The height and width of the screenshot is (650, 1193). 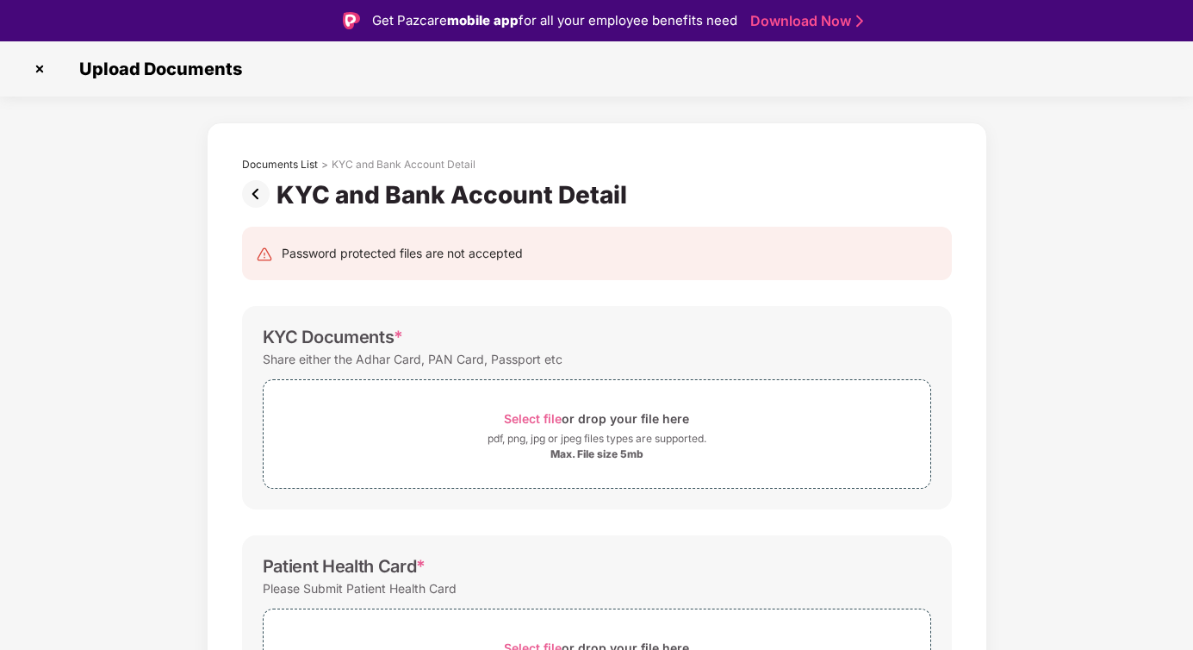 I want to click on img: Stroke, so click(x=860, y=21).